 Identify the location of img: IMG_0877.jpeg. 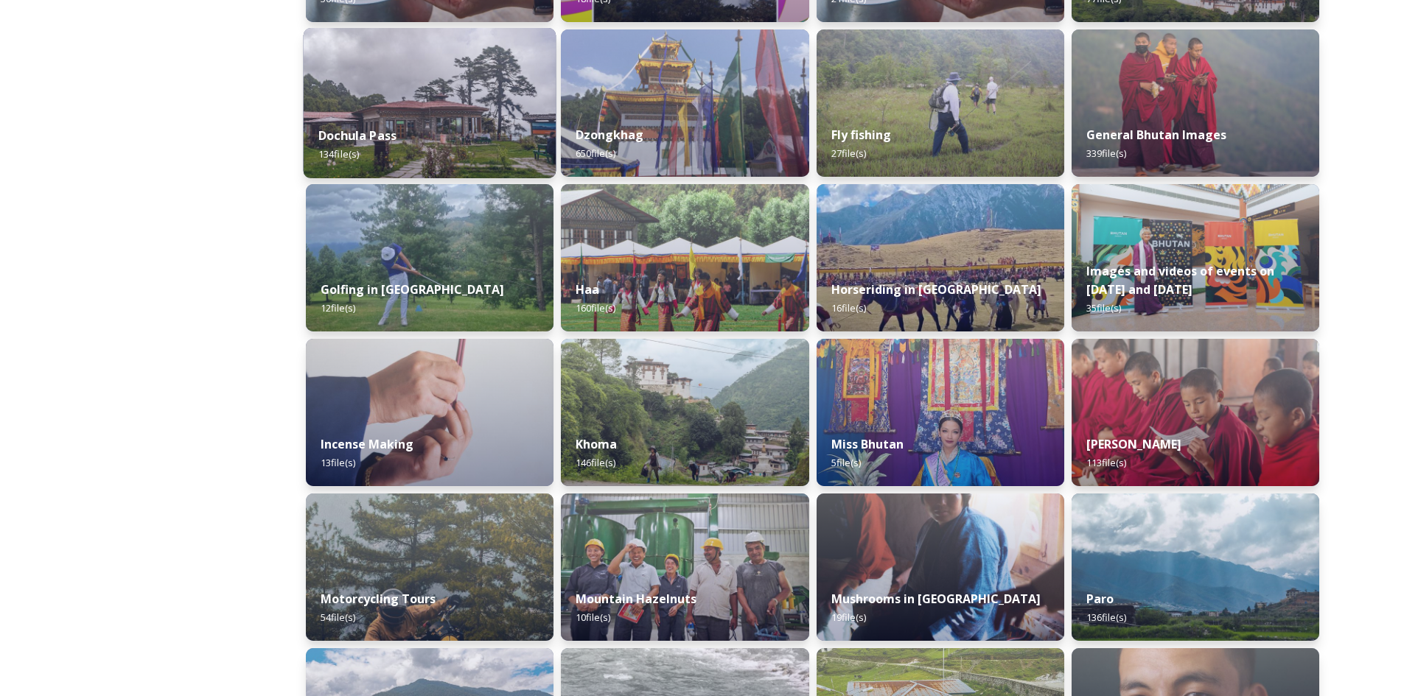
(430, 258).